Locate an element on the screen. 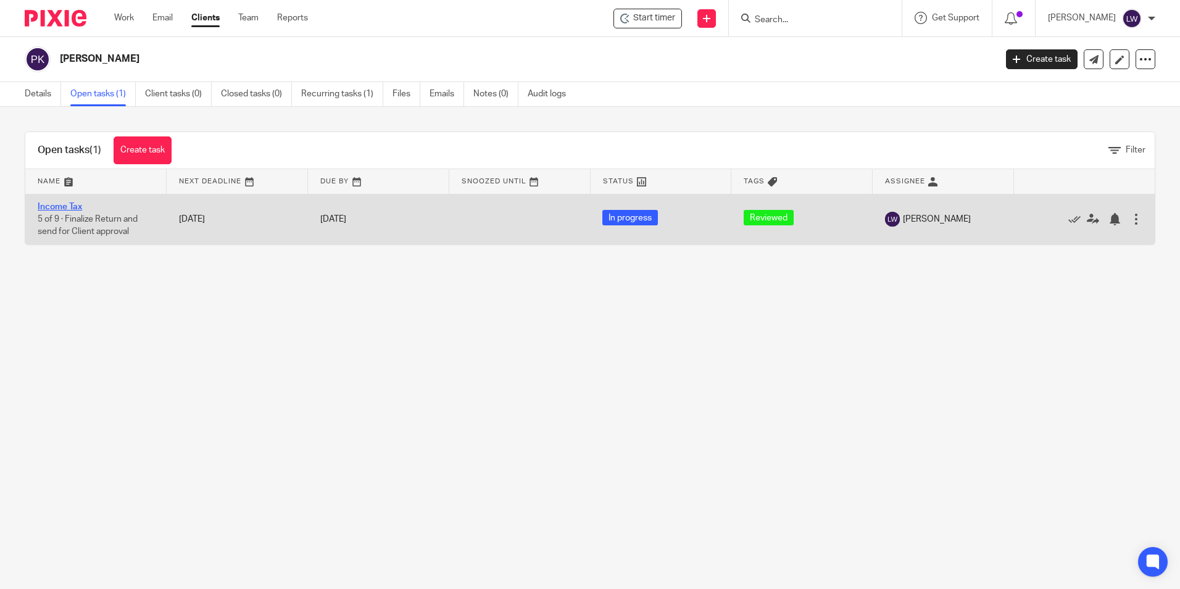 The height and width of the screenshot is (589, 1180). span: Status is located at coordinates (619, 181).